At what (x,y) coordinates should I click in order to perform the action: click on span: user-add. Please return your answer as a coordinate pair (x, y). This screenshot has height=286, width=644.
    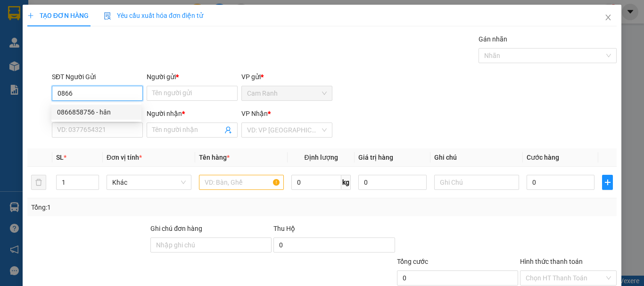
    Looking at the image, I should click on (228, 130).